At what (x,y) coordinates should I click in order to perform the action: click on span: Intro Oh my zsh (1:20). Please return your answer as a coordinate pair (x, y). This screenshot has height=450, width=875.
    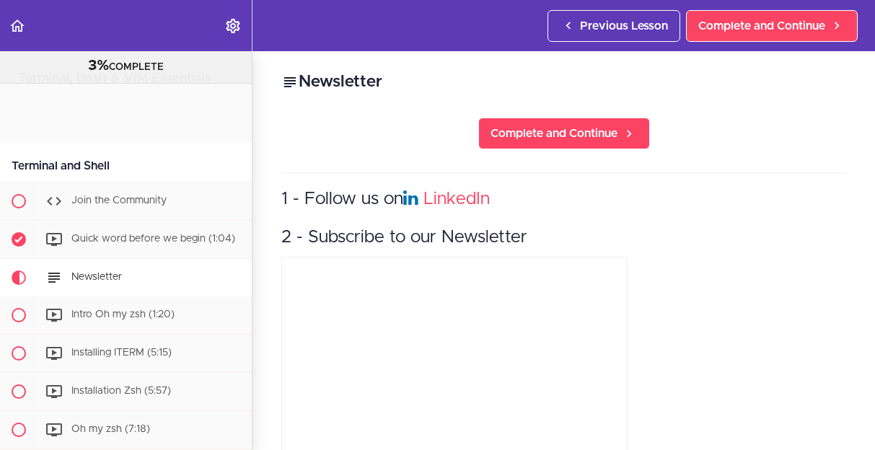
    Looking at the image, I should click on (123, 314).